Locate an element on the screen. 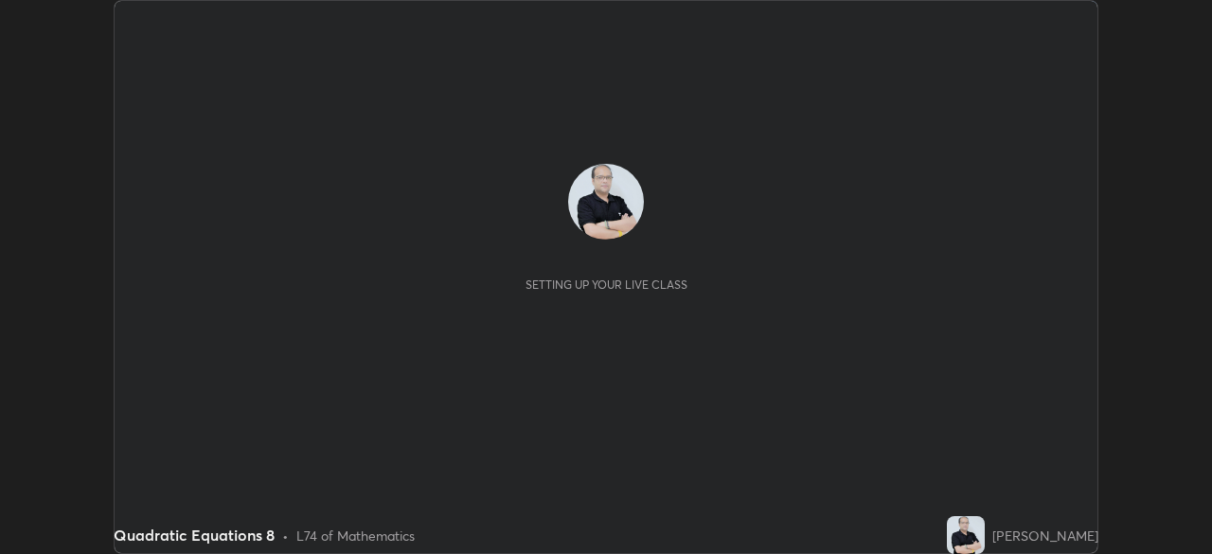 The width and height of the screenshot is (1212, 554). div: Quadratic Equations 8 is located at coordinates (194, 535).